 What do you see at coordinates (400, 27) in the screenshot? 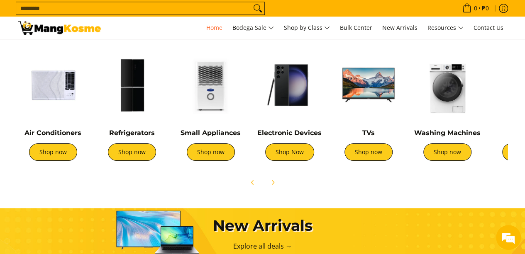
I see `span: New Arrivals` at bounding box center [400, 27].